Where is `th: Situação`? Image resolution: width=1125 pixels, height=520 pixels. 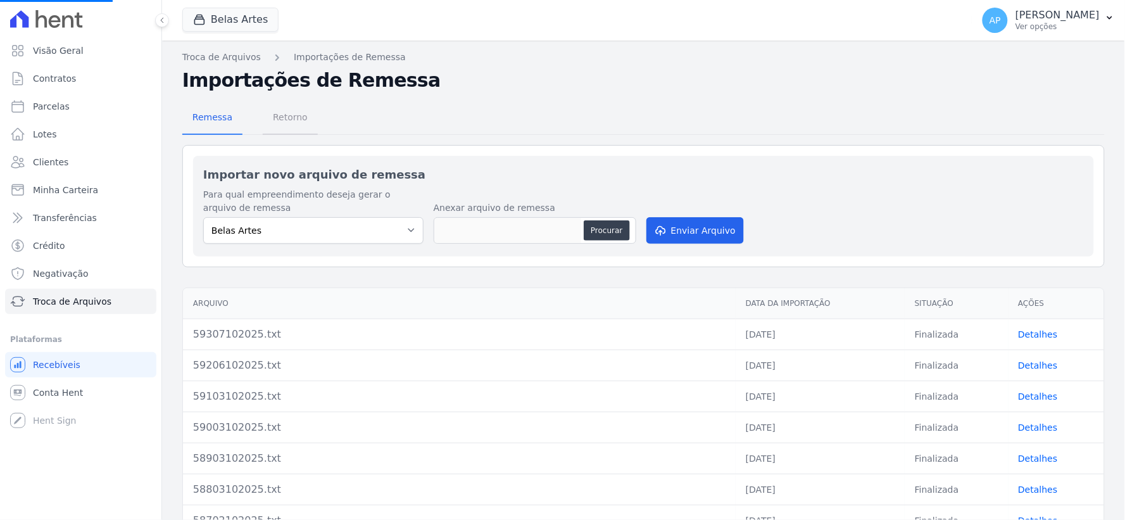 th: Situação is located at coordinates (956, 303).